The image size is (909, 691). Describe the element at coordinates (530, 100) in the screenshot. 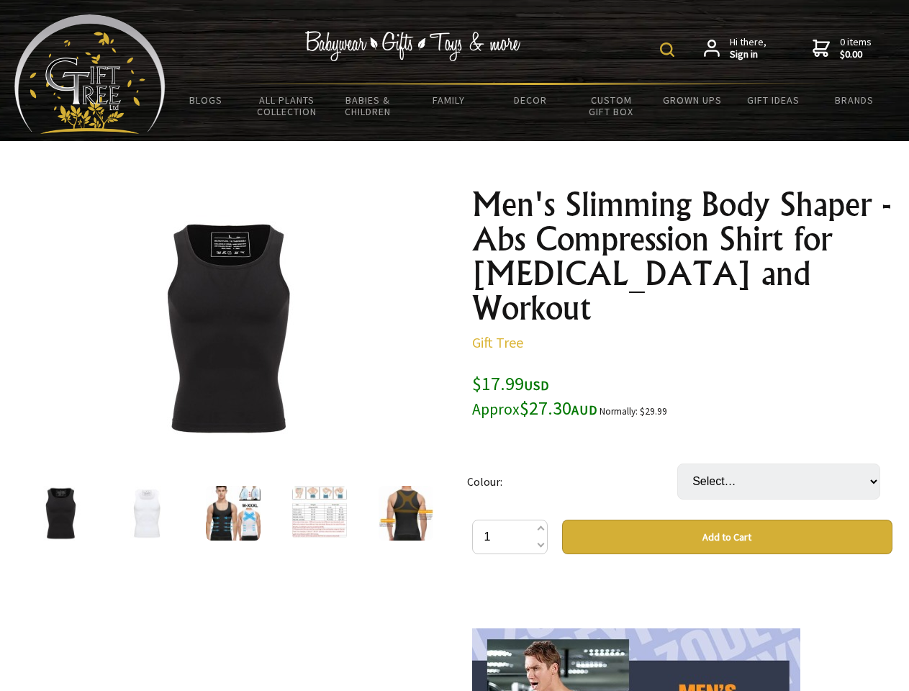

I see `a: Decor` at that location.